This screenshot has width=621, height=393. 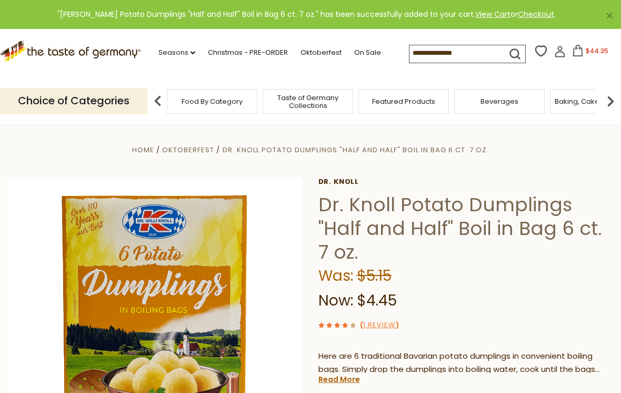 What do you see at coordinates (212, 101) in the screenshot?
I see `span: Food By Category` at bounding box center [212, 101].